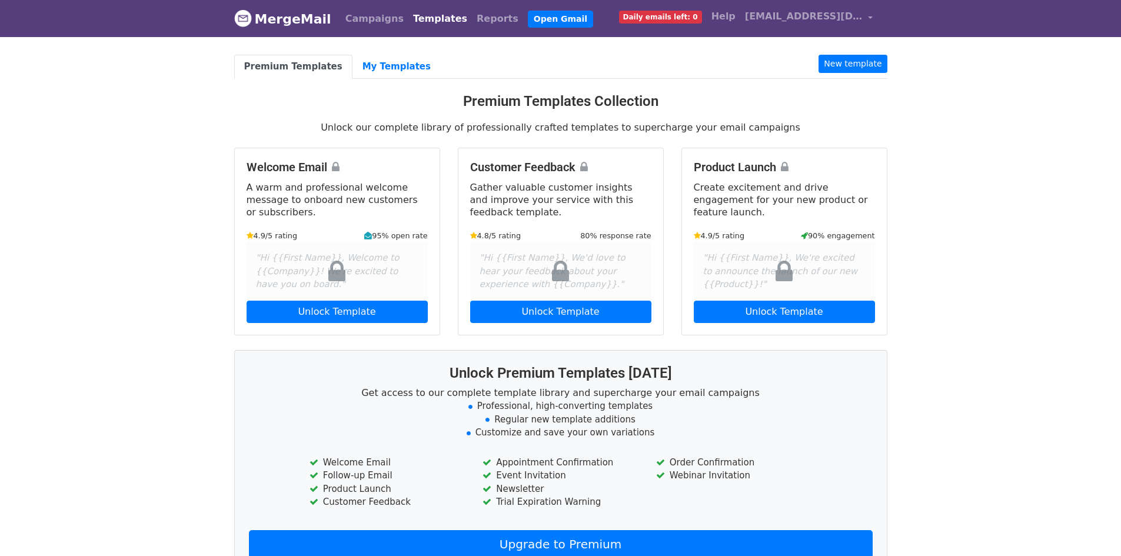  I want to click on a: Open Gmail, so click(560, 19).